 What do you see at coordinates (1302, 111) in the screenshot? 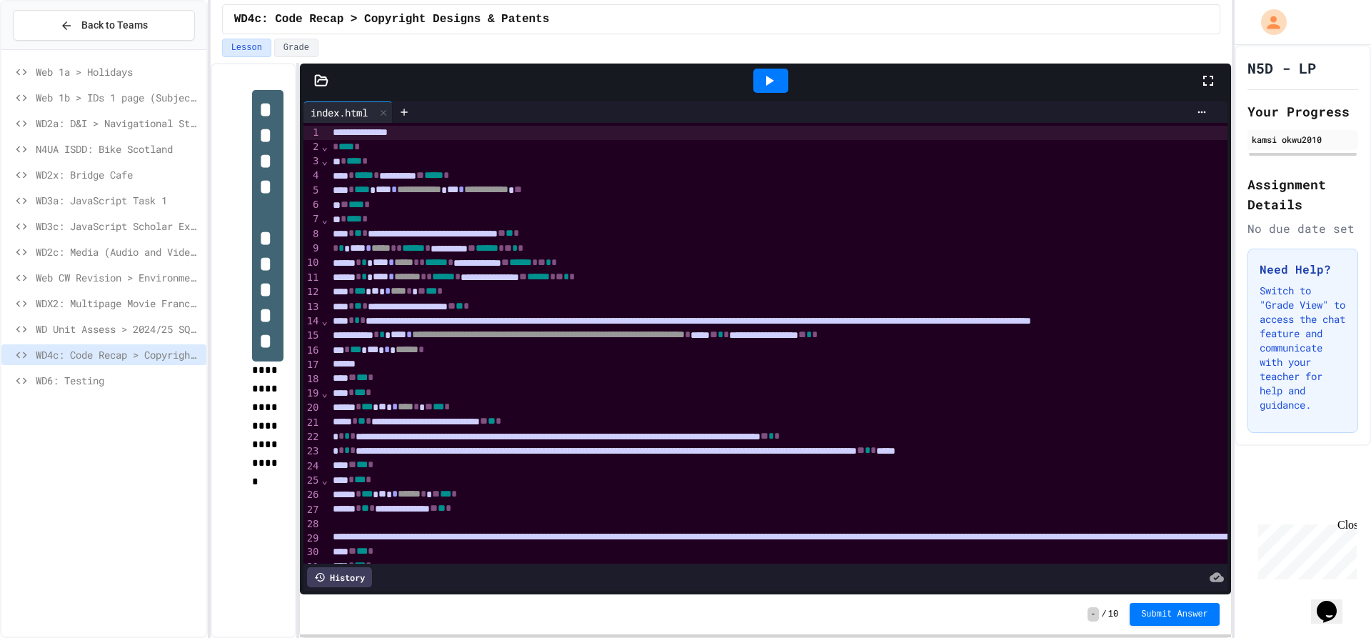
I see `h2: Your Progress` at bounding box center [1302, 111].